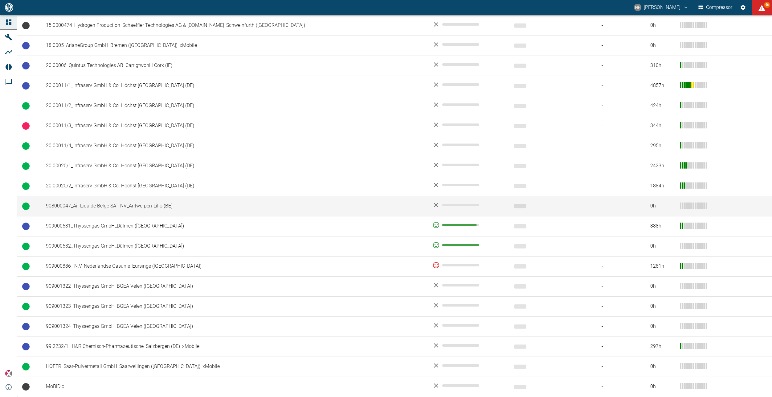 This screenshot has height=397, width=772. Describe the element at coordinates (468, 265) in the screenshot. I see `div: 0 %` at that location.